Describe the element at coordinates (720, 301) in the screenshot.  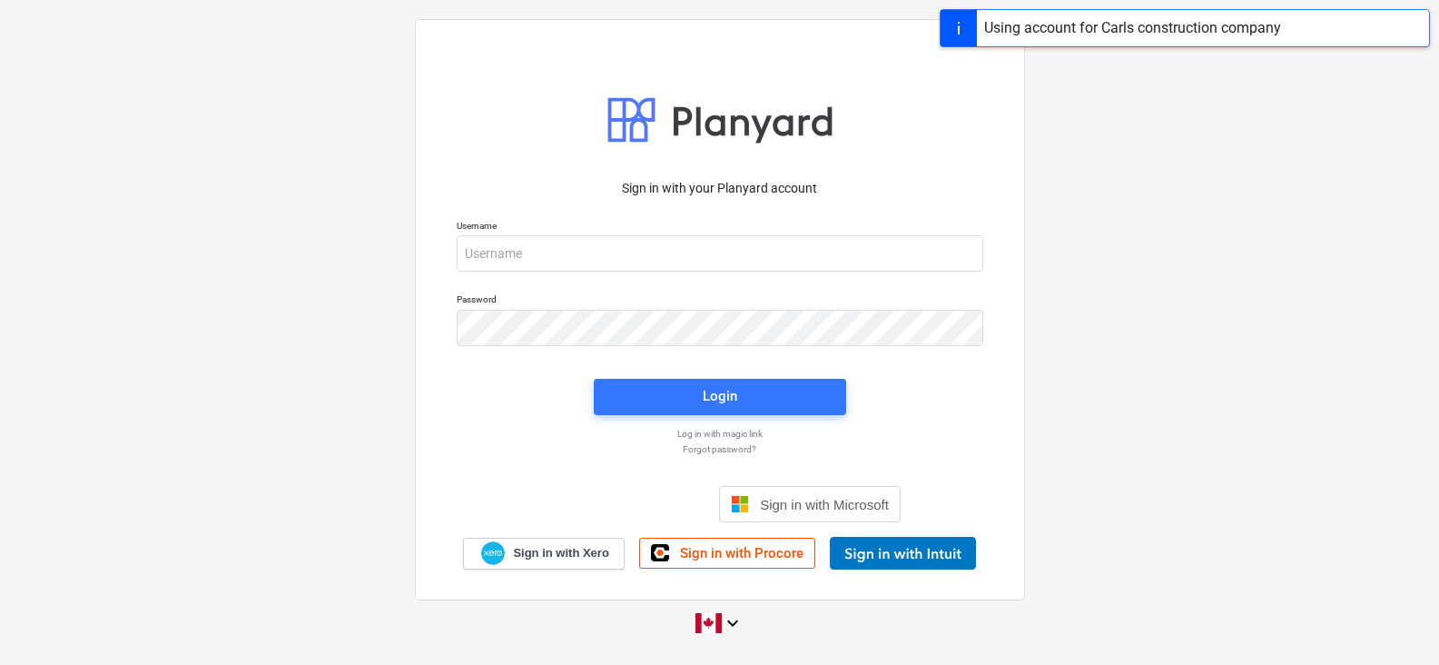
I see `p: Password` at that location.